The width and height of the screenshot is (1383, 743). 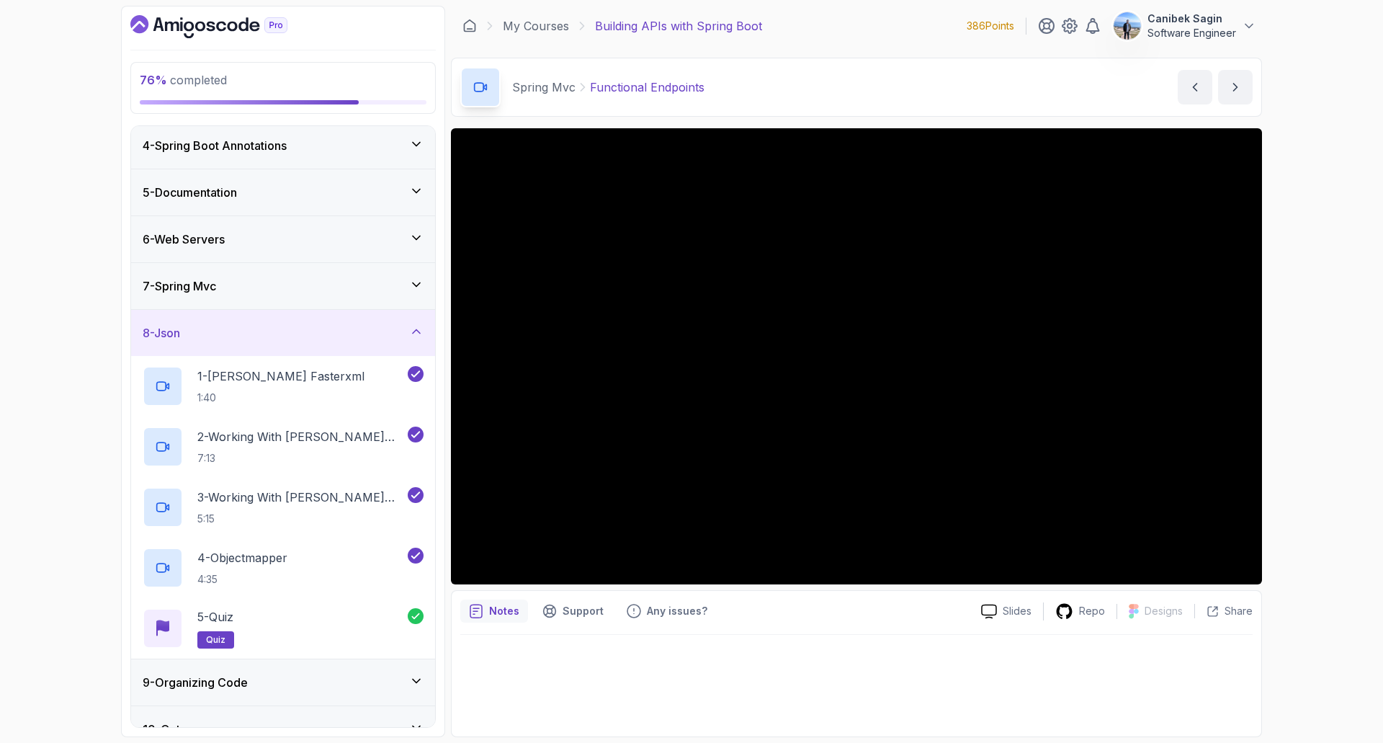 What do you see at coordinates (1191, 33) in the screenshot?
I see `p: Software Engineer` at bounding box center [1191, 33].